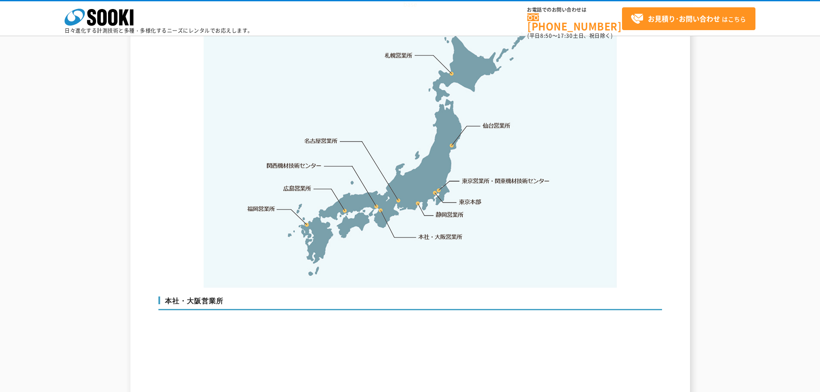 Image resolution: width=820 pixels, height=392 pixels. Describe the element at coordinates (574, 10) in the screenshot. I see `span: お電話でのお問い合わせは` at that location.